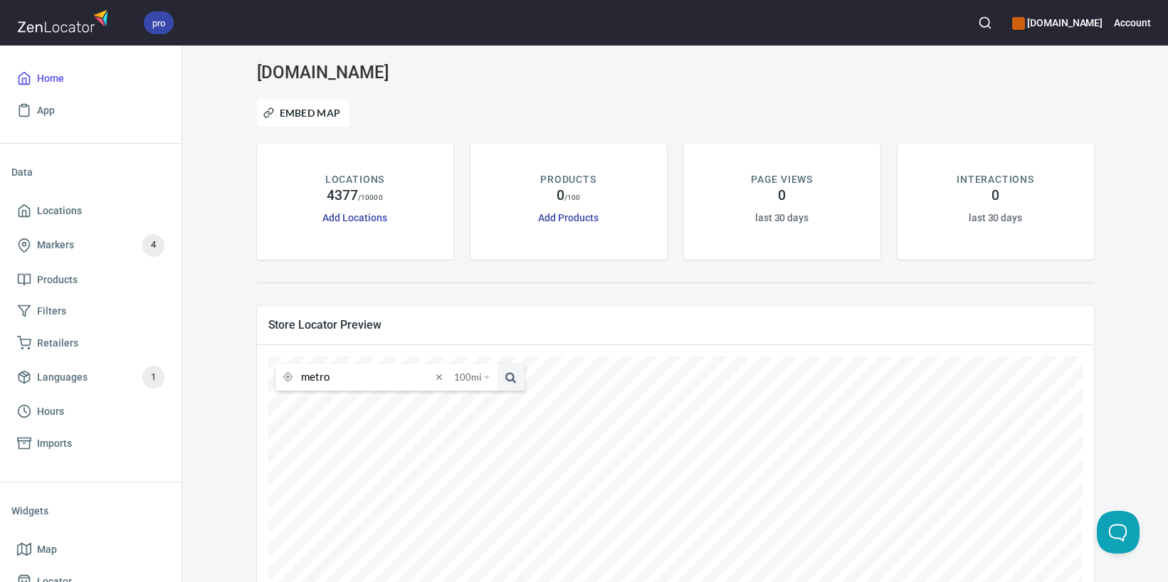 The height and width of the screenshot is (582, 1168). Describe the element at coordinates (90, 444) in the screenshot. I see `a: Imports` at that location.